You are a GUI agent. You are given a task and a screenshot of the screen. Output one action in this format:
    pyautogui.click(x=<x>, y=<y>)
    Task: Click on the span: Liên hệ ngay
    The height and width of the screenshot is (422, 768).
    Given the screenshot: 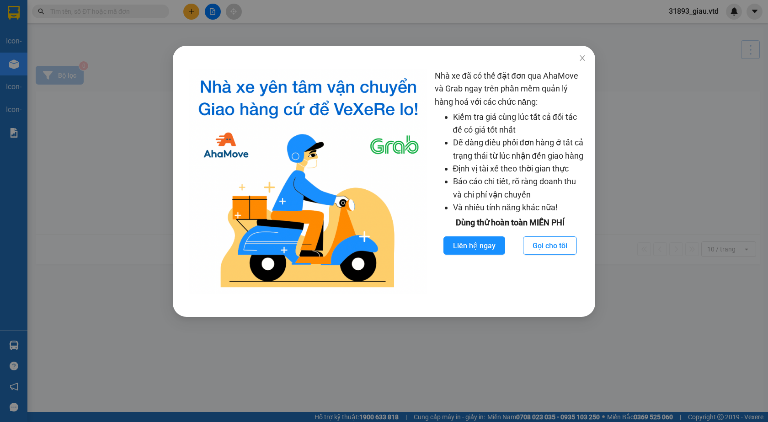 What is the action you would take?
    pyautogui.click(x=474, y=245)
    